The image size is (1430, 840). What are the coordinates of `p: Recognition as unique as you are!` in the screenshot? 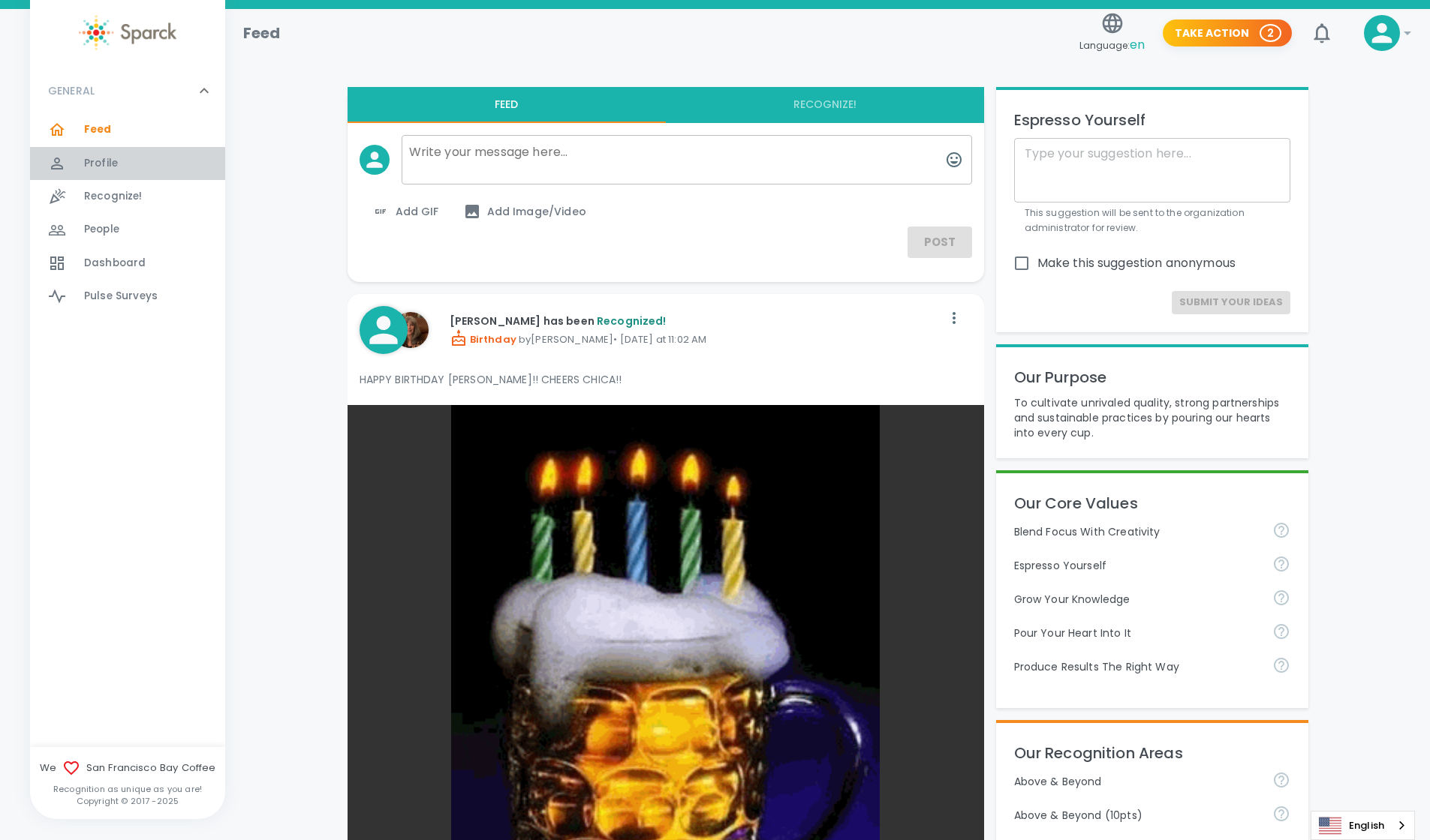 It's located at (127, 789).